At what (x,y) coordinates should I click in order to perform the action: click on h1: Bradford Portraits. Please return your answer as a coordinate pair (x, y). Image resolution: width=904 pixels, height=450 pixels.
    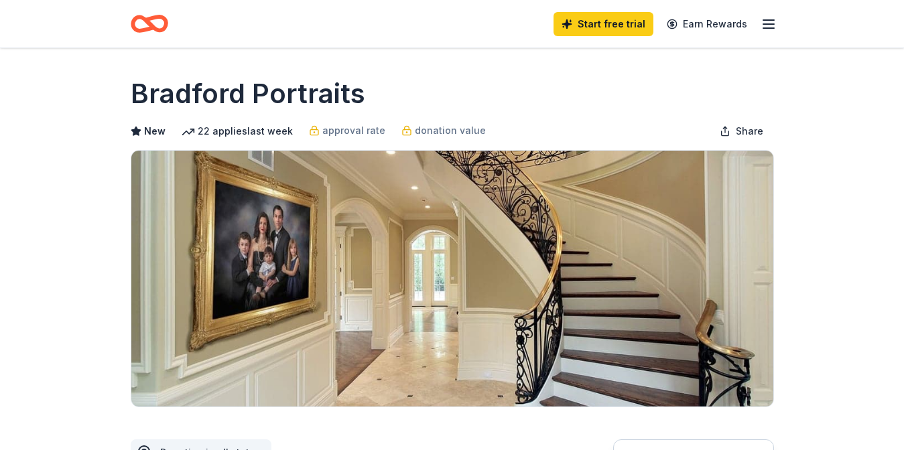
    Looking at the image, I should click on (248, 94).